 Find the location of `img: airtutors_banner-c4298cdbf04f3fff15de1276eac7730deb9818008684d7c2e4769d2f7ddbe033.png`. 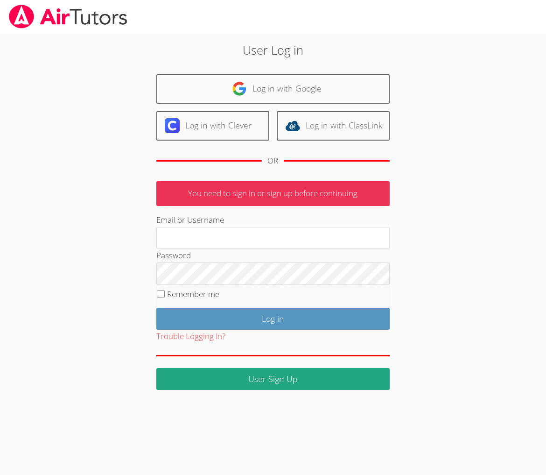

img: airtutors_banner-c4298cdbf04f3fff15de1276eac7730deb9818008684d7c2e4769d2f7ddbe033.png is located at coordinates (68, 16).